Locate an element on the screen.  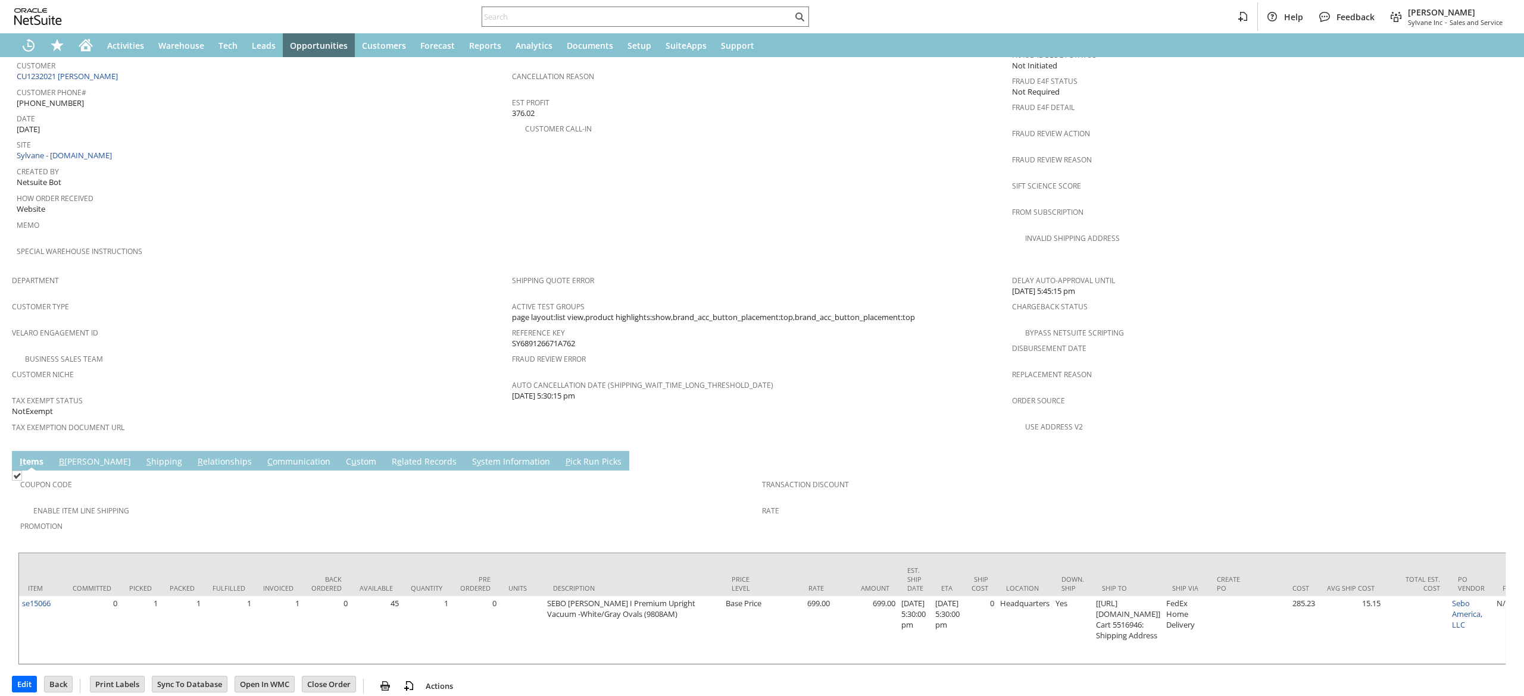
td: 0 is located at coordinates (326, 630).